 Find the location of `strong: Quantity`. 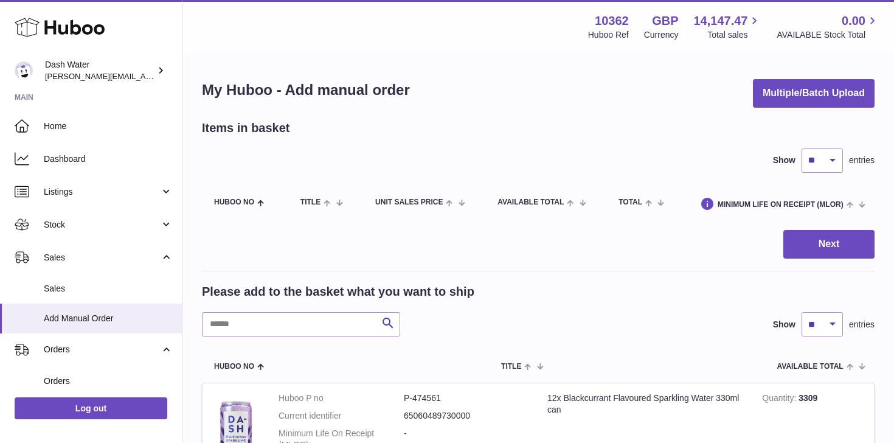

strong: Quantity is located at coordinates (780, 399).